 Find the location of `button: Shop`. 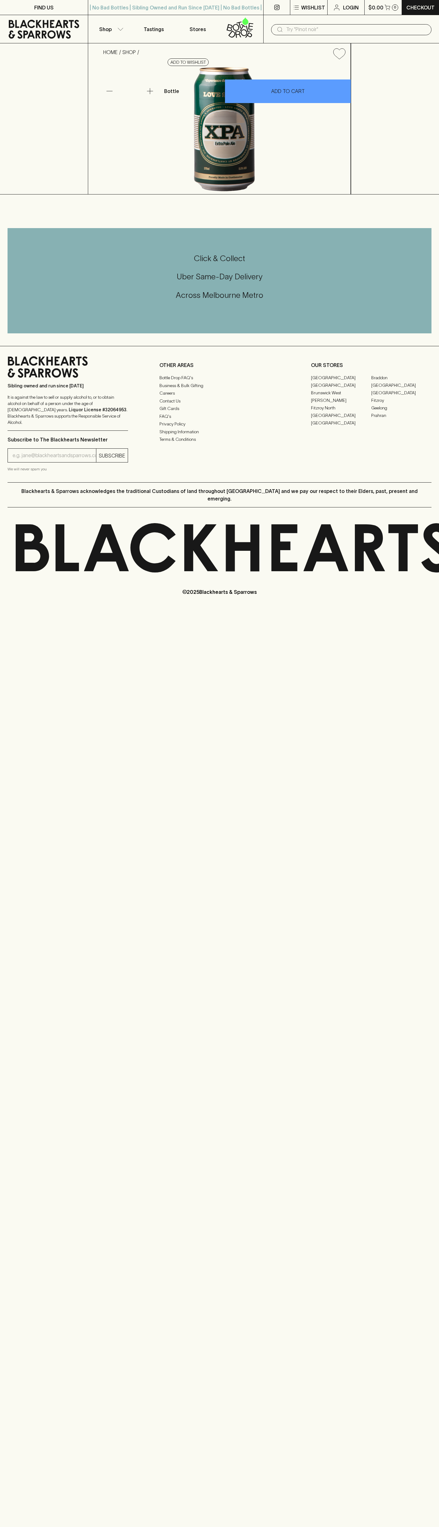

button: Shop is located at coordinates (110, 29).